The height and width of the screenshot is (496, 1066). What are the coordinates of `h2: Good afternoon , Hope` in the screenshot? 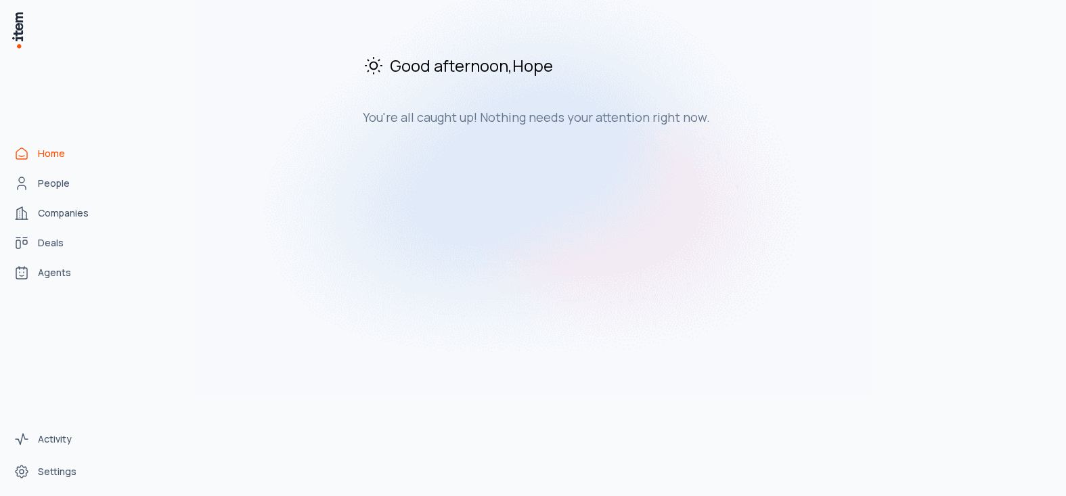 It's located at (590, 65).